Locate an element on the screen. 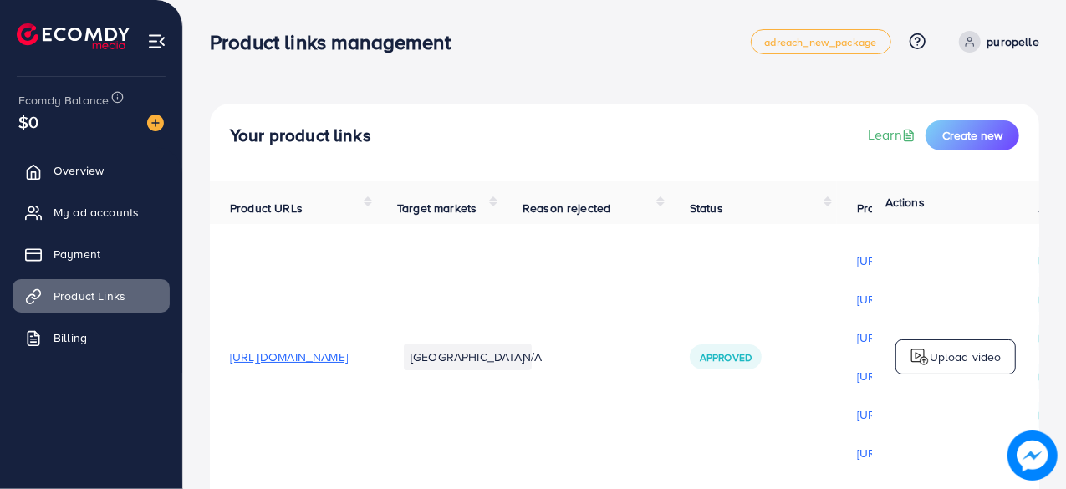  button: Create new is located at coordinates (973, 135).